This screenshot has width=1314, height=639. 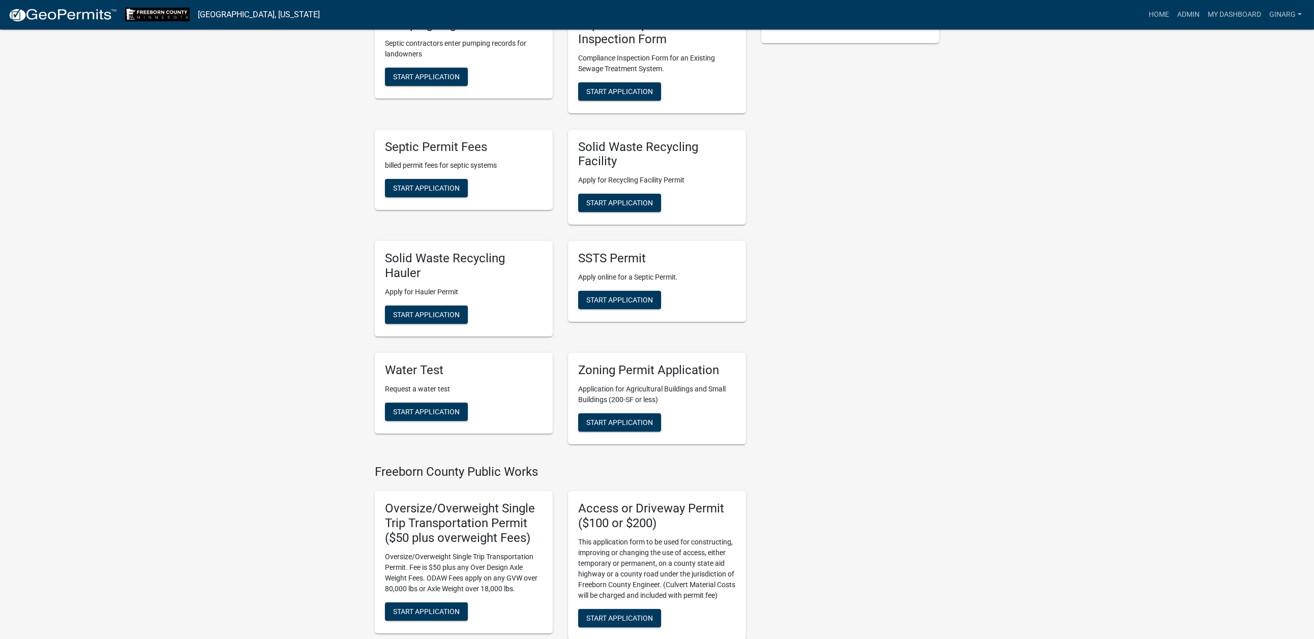 What do you see at coordinates (657, 32) in the screenshot?
I see `h5: Septic Compliance Inspection Form` at bounding box center [657, 32].